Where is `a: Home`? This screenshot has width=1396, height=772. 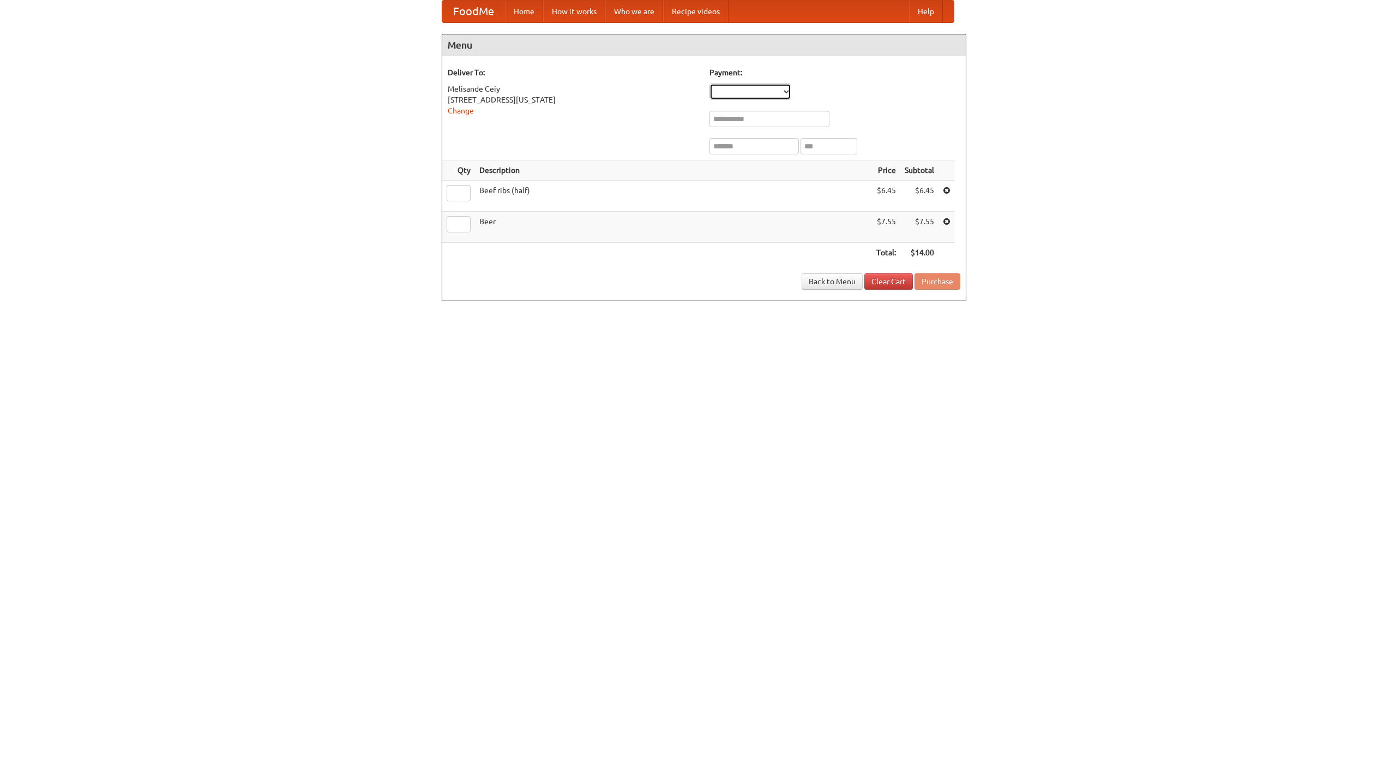
a: Home is located at coordinates (524, 11).